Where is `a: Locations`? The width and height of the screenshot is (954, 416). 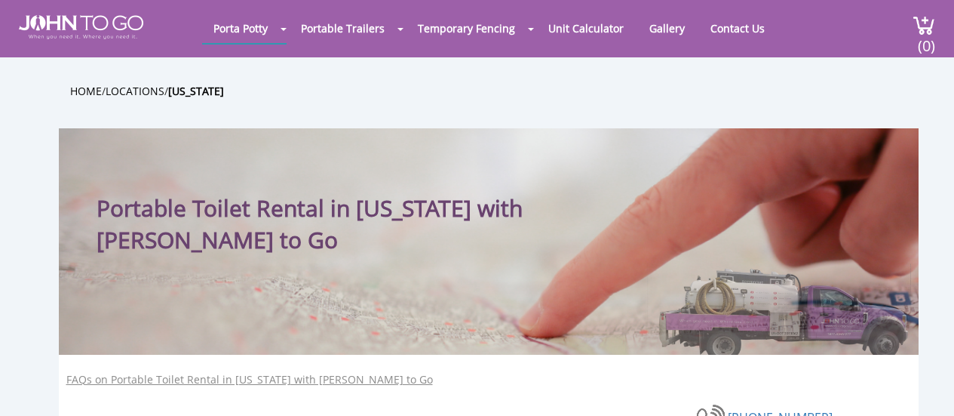 a: Locations is located at coordinates (135, 91).